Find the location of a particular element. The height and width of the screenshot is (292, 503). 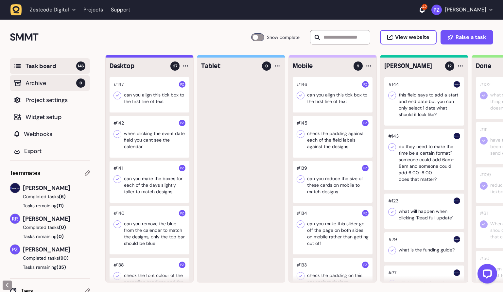

img: Riki-leigh Robinson is located at coordinates (15, 219).